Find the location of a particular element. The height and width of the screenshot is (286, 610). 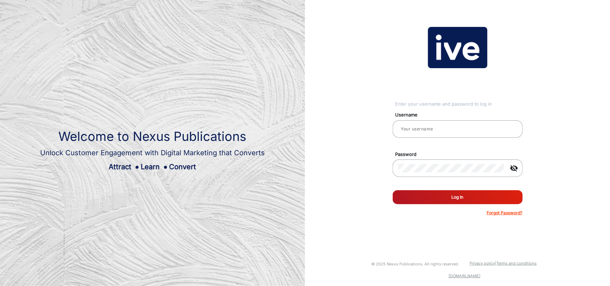

button: Log In is located at coordinates (457, 197).